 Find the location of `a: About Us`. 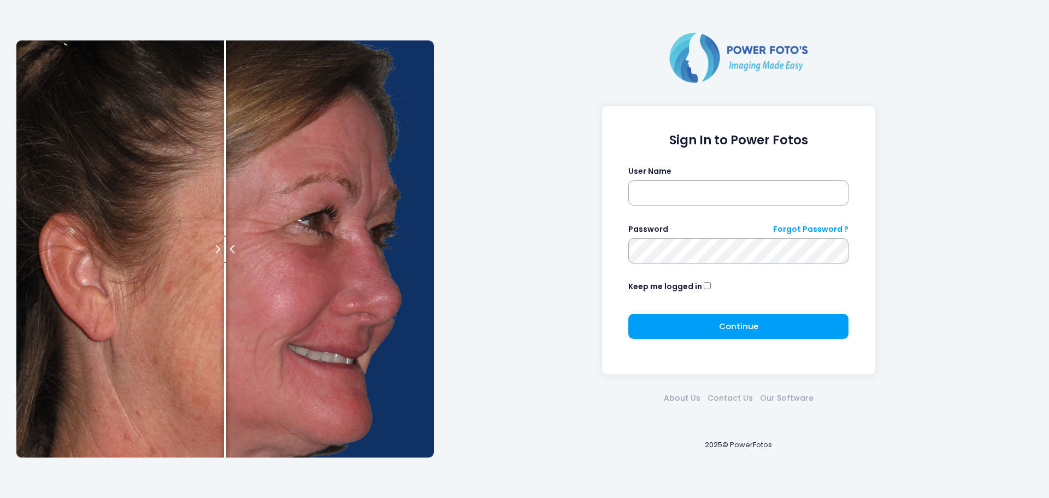

a: About Us is located at coordinates (682, 398).